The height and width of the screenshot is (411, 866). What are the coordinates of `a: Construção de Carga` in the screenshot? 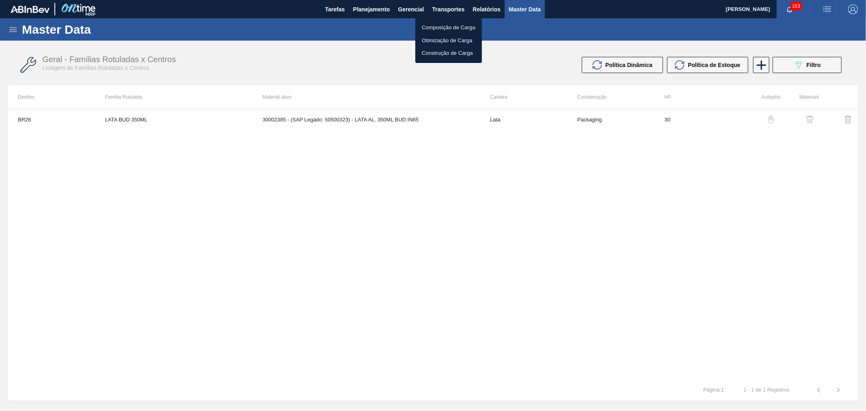 It's located at (449, 53).